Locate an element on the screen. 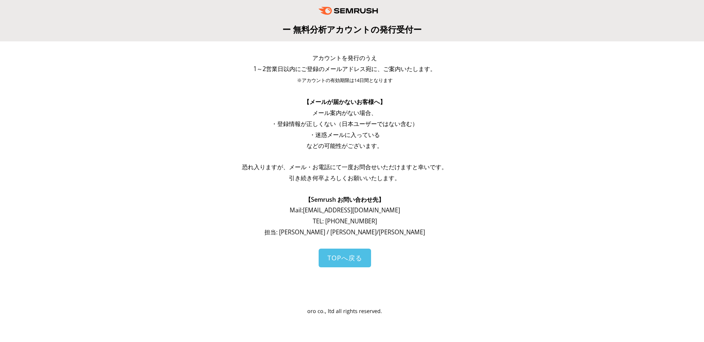 Image resolution: width=704 pixels, height=342 pixels. span: ・登録情報が正しくない（日本ユーザーではない含む） is located at coordinates (345, 124).